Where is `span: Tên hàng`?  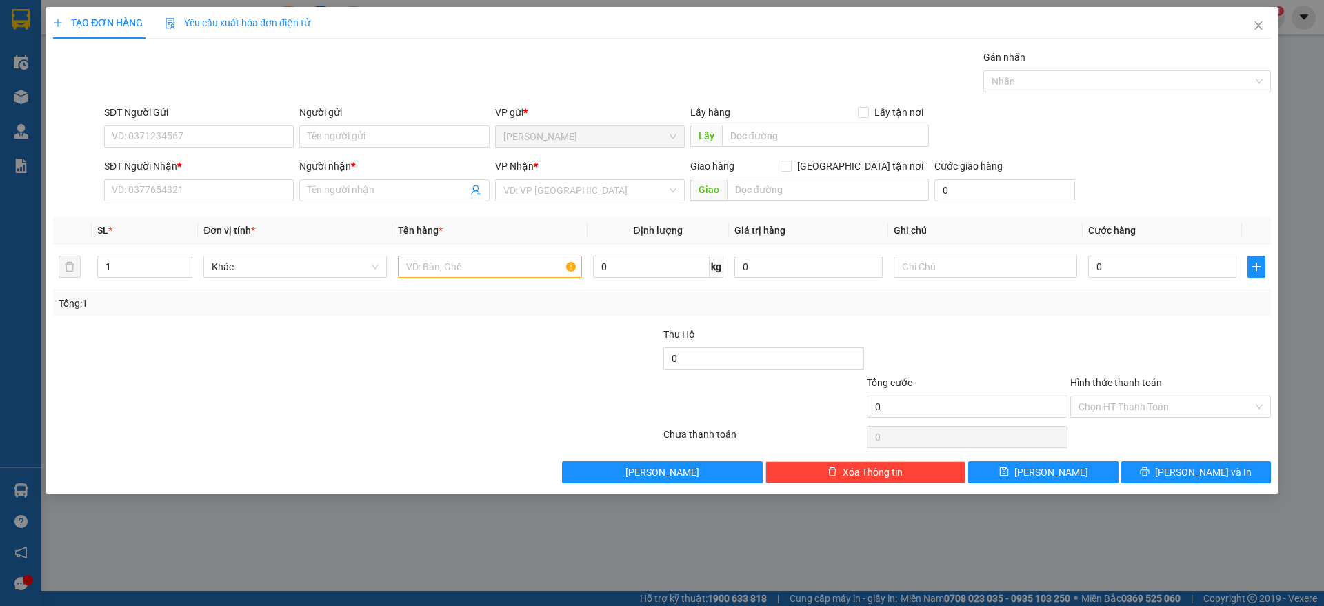 span: Tên hàng is located at coordinates (420, 230).